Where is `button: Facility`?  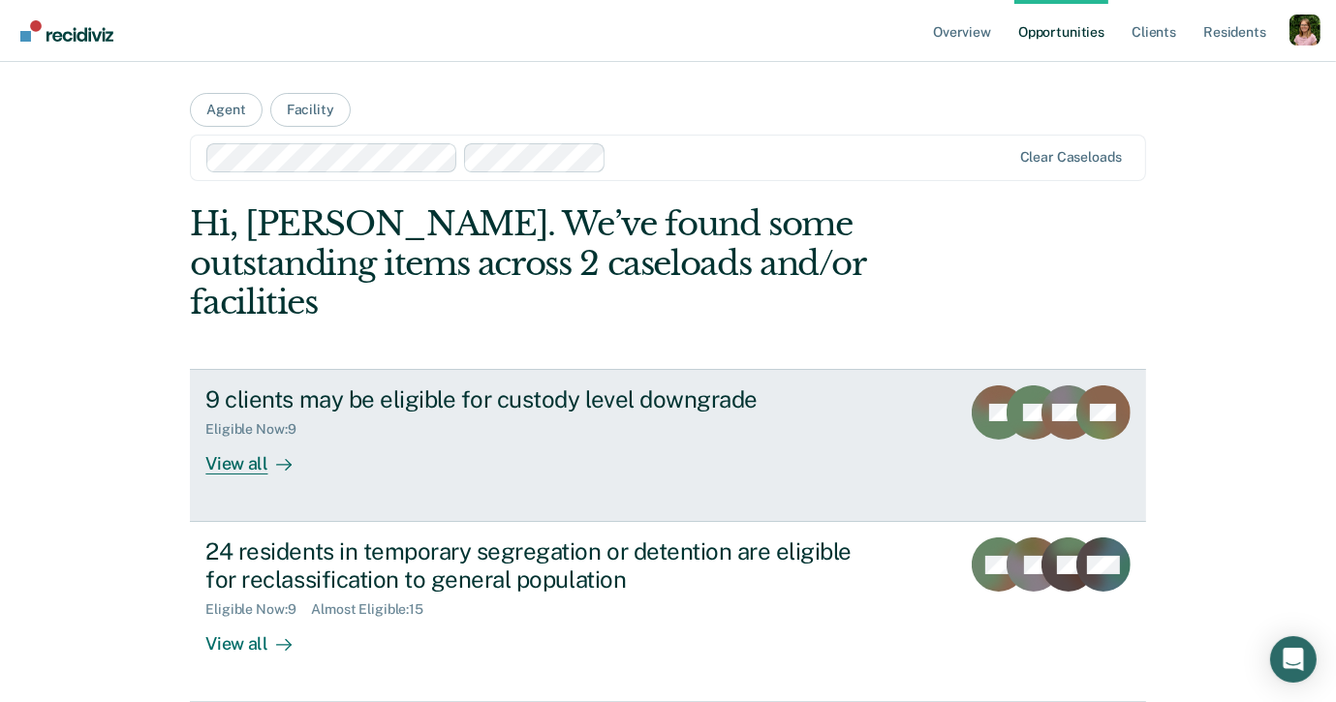
button: Facility is located at coordinates (310, 109).